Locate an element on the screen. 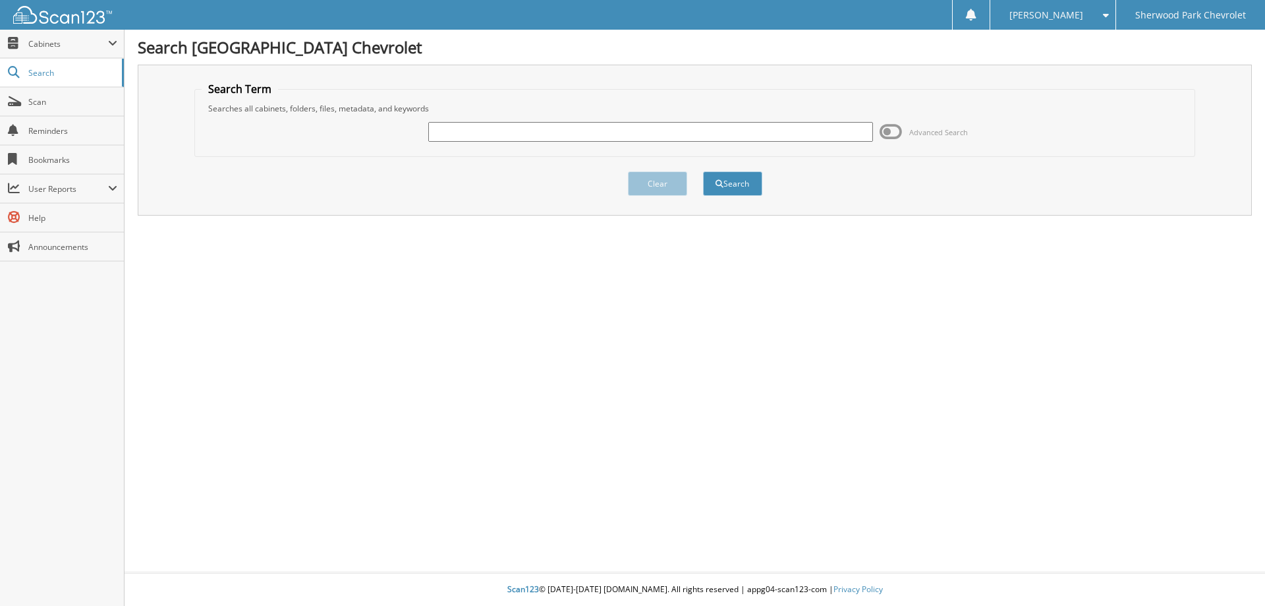 The image size is (1265, 606). span: User Reports is located at coordinates (68, 188).